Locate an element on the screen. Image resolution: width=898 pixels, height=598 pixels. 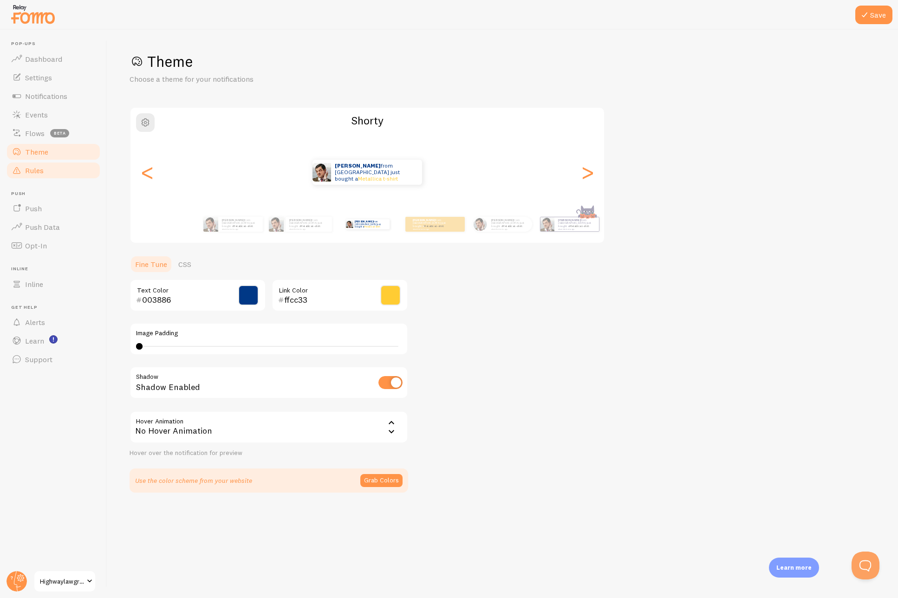
span: Opt-In is located at coordinates (36, 246).